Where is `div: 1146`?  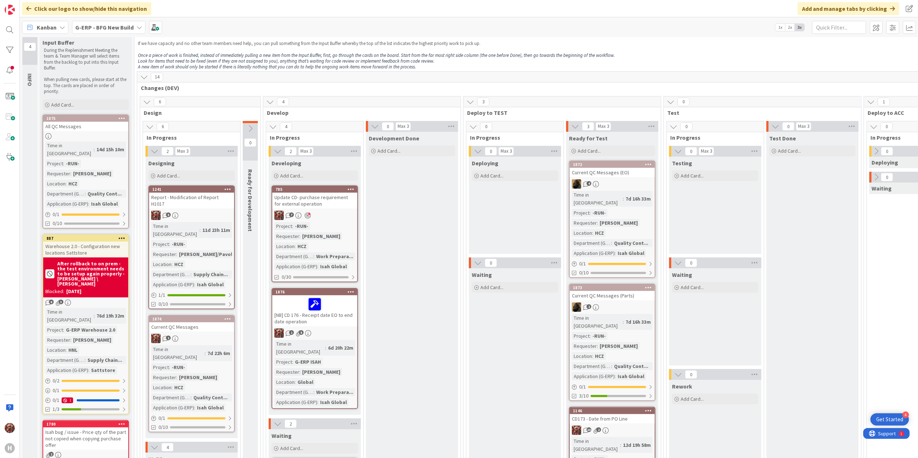 div: 1146 is located at coordinates (612, 411).